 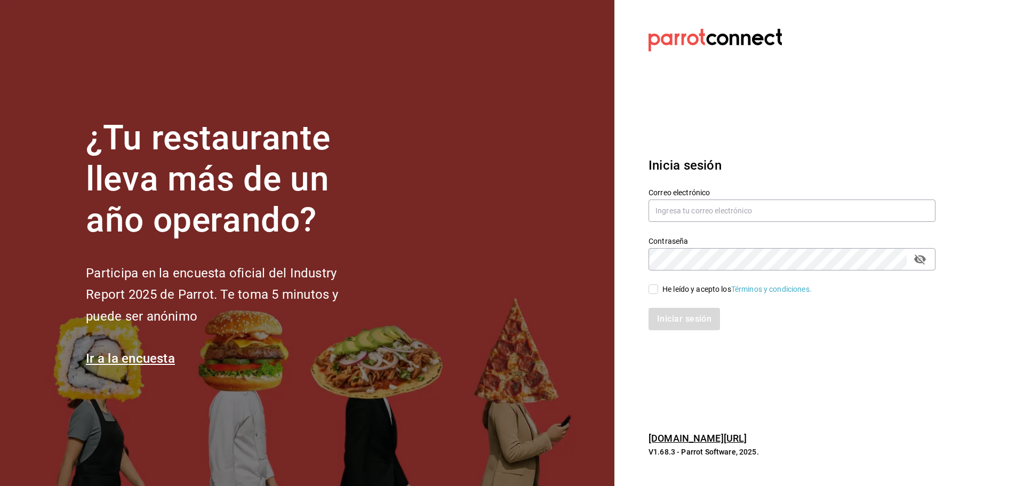 What do you see at coordinates (130, 358) in the screenshot?
I see `a: Ir a la encuesta` at bounding box center [130, 358].